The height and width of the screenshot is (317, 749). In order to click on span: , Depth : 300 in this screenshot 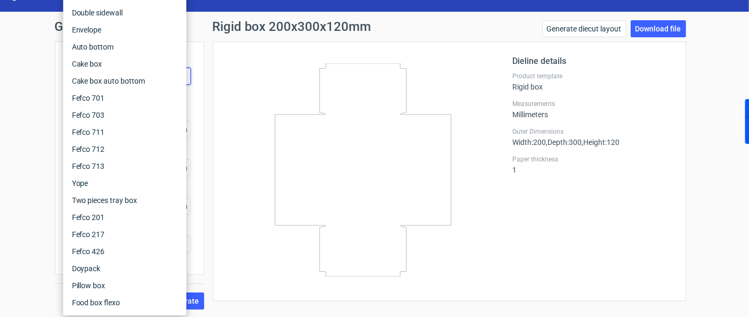, I will do `click(564, 142)`.